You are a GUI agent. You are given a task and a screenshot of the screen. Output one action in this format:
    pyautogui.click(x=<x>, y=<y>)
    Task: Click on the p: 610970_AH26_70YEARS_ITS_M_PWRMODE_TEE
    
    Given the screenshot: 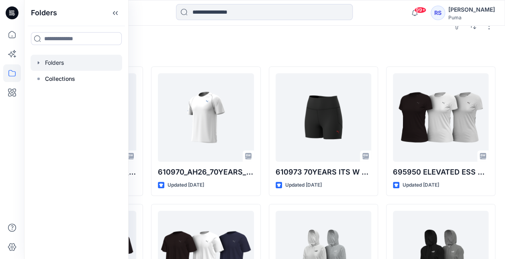 What is the action you would take?
    pyautogui.click(x=206, y=172)
    